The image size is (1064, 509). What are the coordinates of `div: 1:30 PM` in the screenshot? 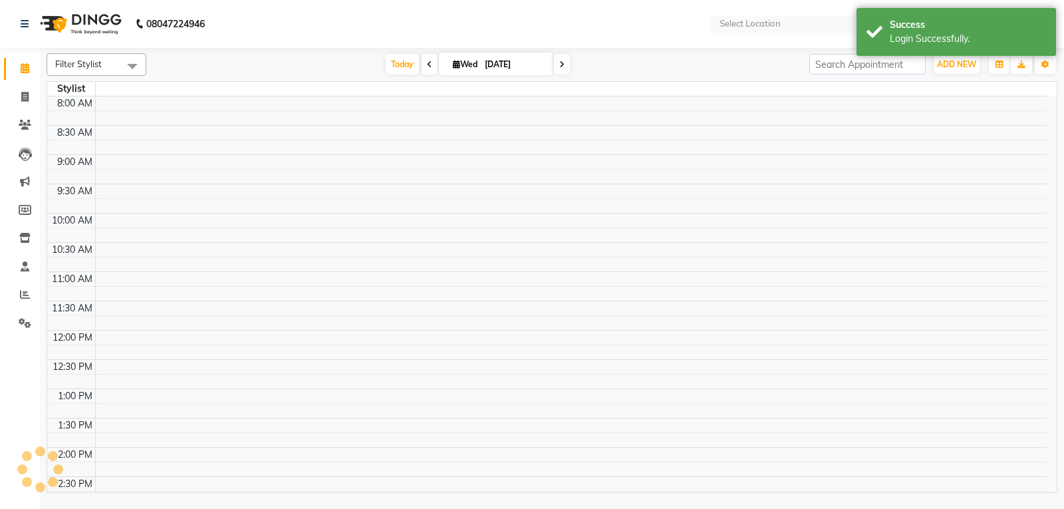 It's located at (75, 425).